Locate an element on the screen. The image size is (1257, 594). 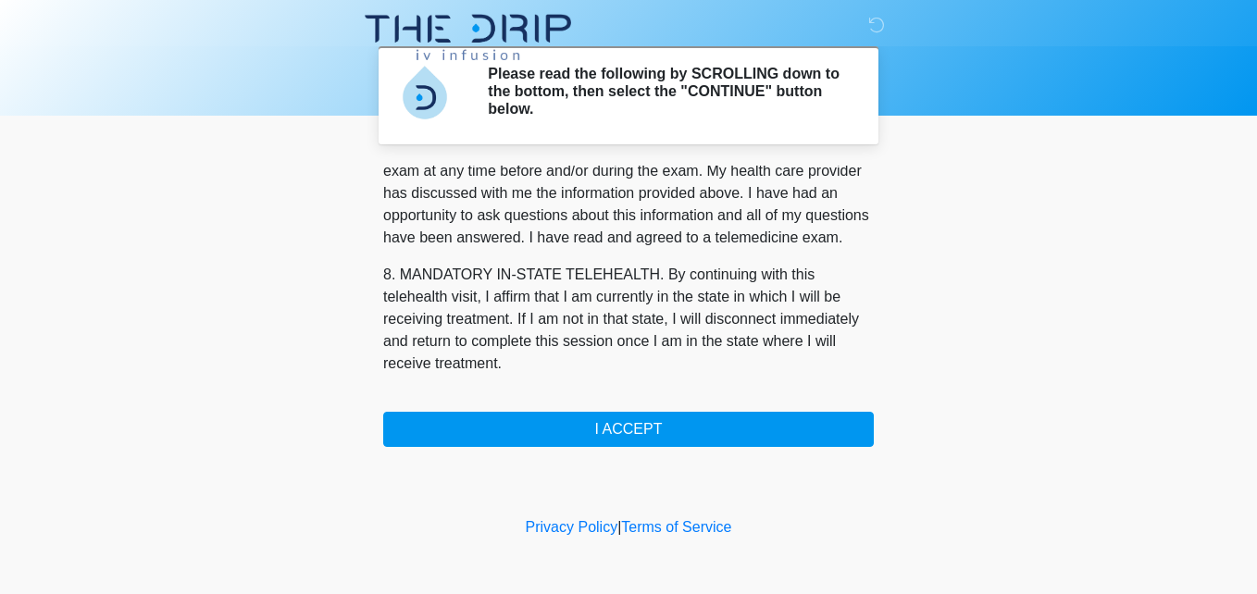
img: The Drip IV Infusion Logo is located at coordinates (468, 37).